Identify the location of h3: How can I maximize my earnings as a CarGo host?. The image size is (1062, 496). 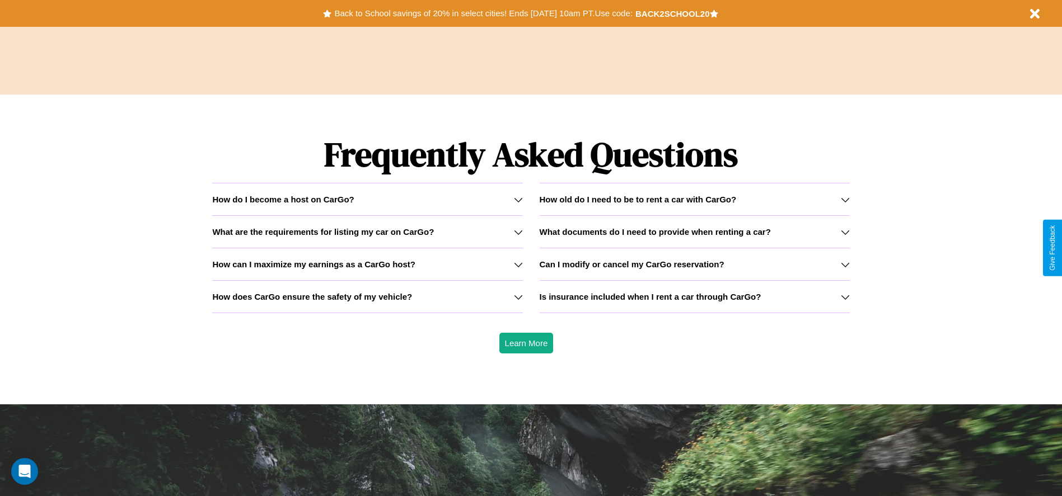
(313, 264).